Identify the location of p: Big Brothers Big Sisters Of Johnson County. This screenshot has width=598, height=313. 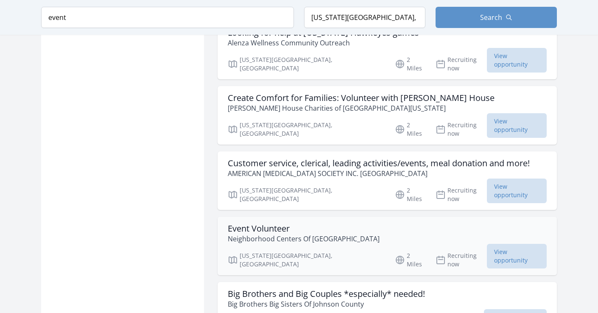
(326, 304).